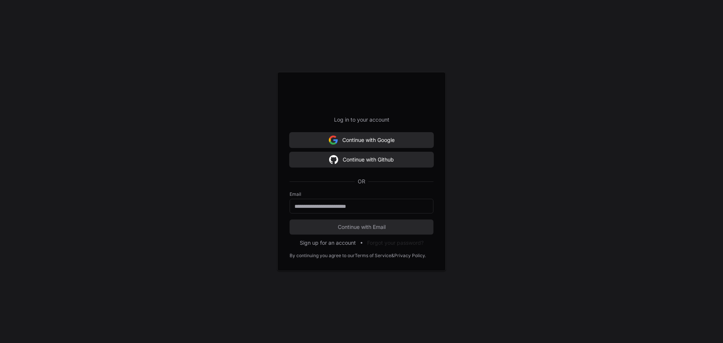 This screenshot has width=723, height=343. Describe the element at coordinates (395, 243) in the screenshot. I see `button: Forgot your password?` at that location.